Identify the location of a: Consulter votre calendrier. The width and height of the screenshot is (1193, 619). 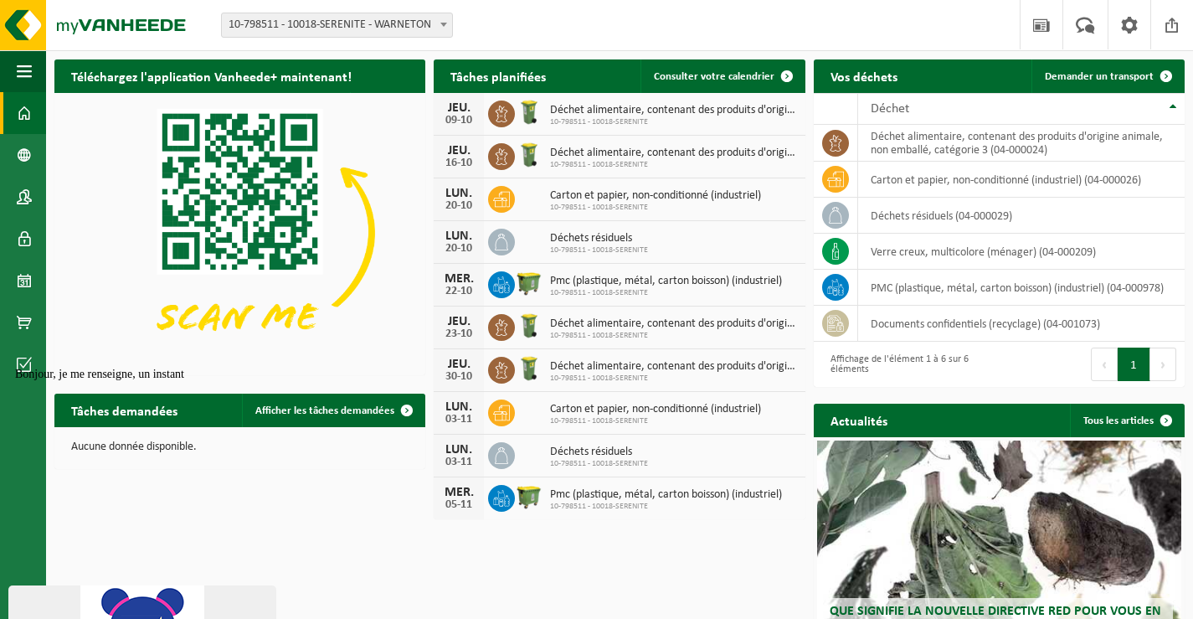
(722, 76).